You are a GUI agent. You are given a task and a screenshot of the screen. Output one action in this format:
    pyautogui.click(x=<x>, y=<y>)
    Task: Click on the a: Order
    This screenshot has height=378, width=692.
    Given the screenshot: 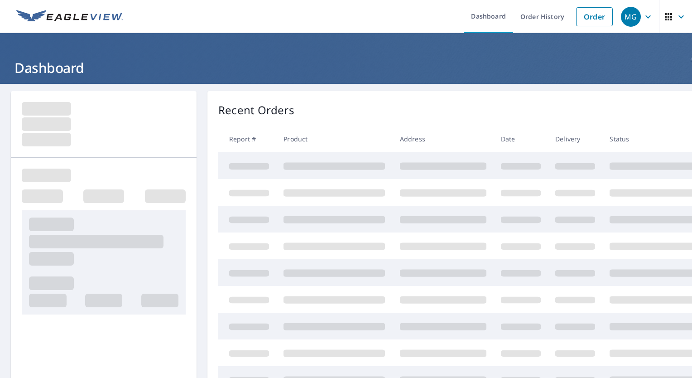 What is the action you would take?
    pyautogui.click(x=594, y=17)
    